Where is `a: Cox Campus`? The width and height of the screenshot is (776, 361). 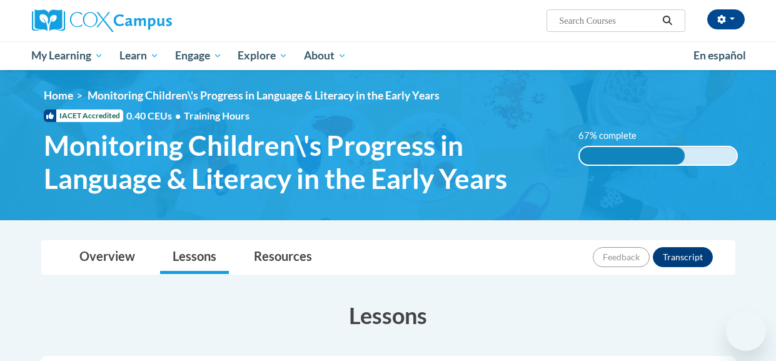 a: Cox Campus is located at coordinates (144, 21).